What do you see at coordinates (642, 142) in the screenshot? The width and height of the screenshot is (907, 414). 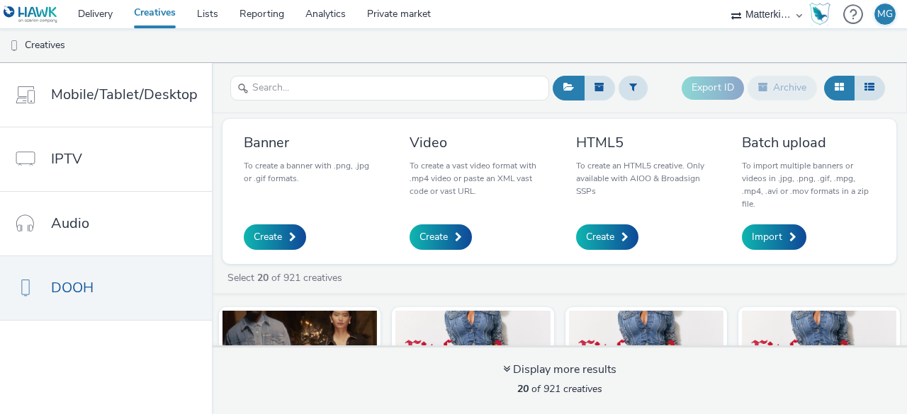 I see `h3: HTML5` at bounding box center [642, 142].